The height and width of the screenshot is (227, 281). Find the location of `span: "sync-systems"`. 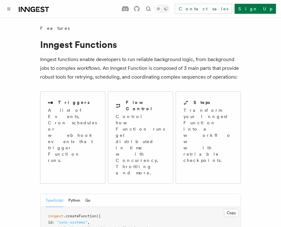

span: "sync-systems" is located at coordinates (72, 223).